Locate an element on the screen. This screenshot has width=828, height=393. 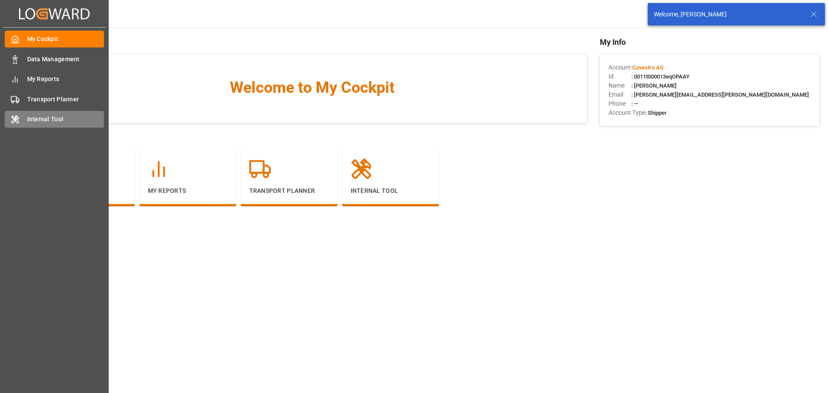
span: Transport Planner is located at coordinates (66, 99).